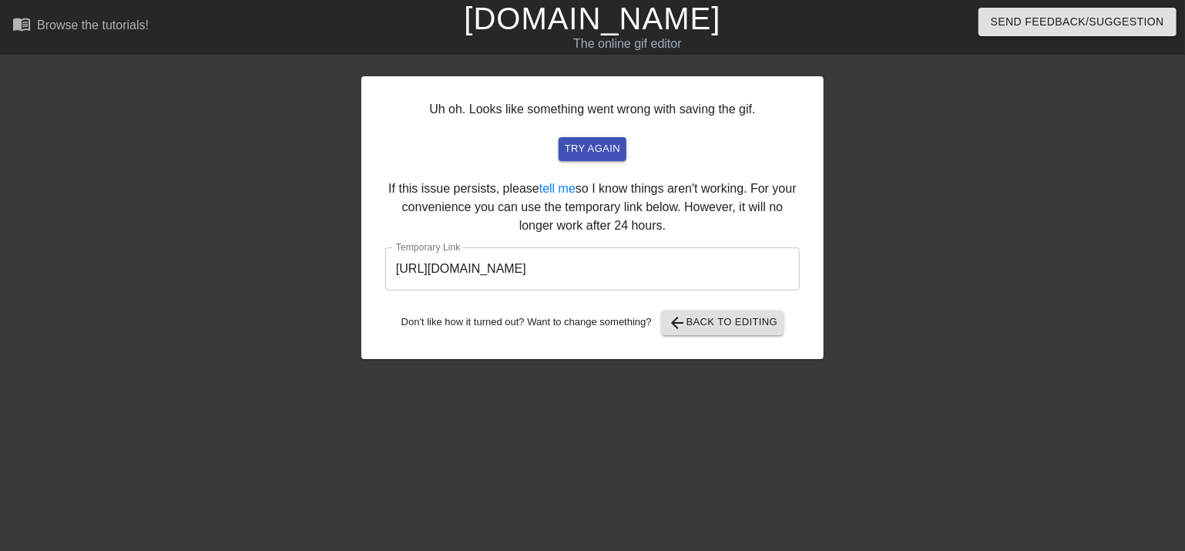 This screenshot has width=1185, height=551. Describe the element at coordinates (592, 269) in the screenshot. I see `input: bare` at that location.